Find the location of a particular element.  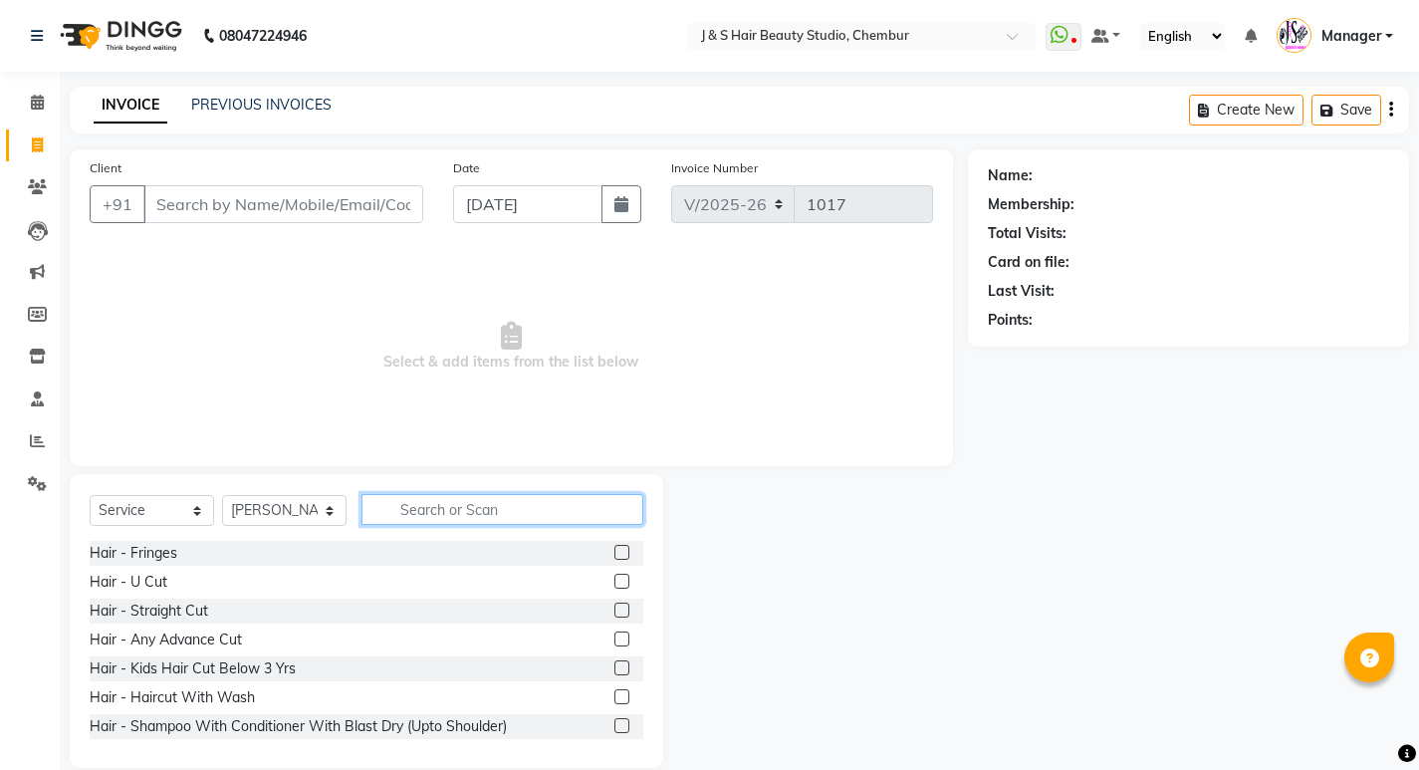

div: Hair - Any Advance Cut is located at coordinates (165, 639).